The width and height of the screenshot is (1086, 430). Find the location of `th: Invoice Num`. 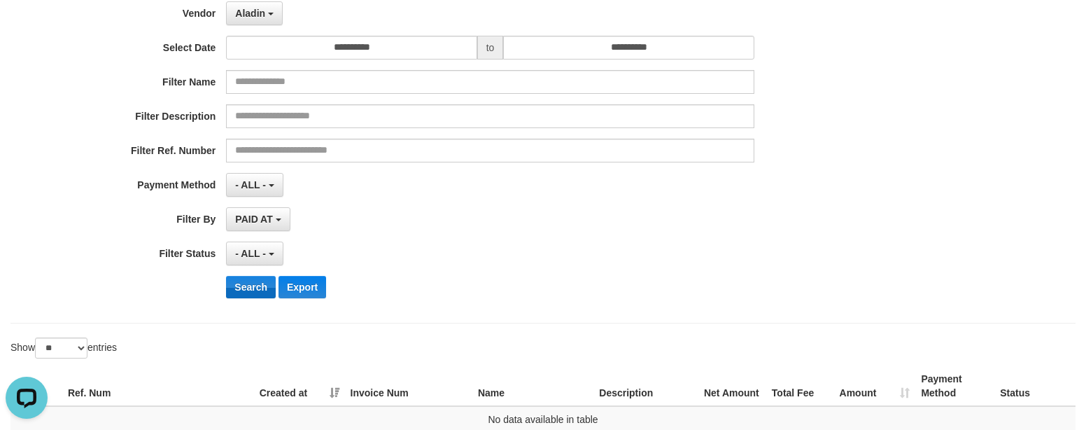

th: Invoice Num is located at coordinates (409, 386).